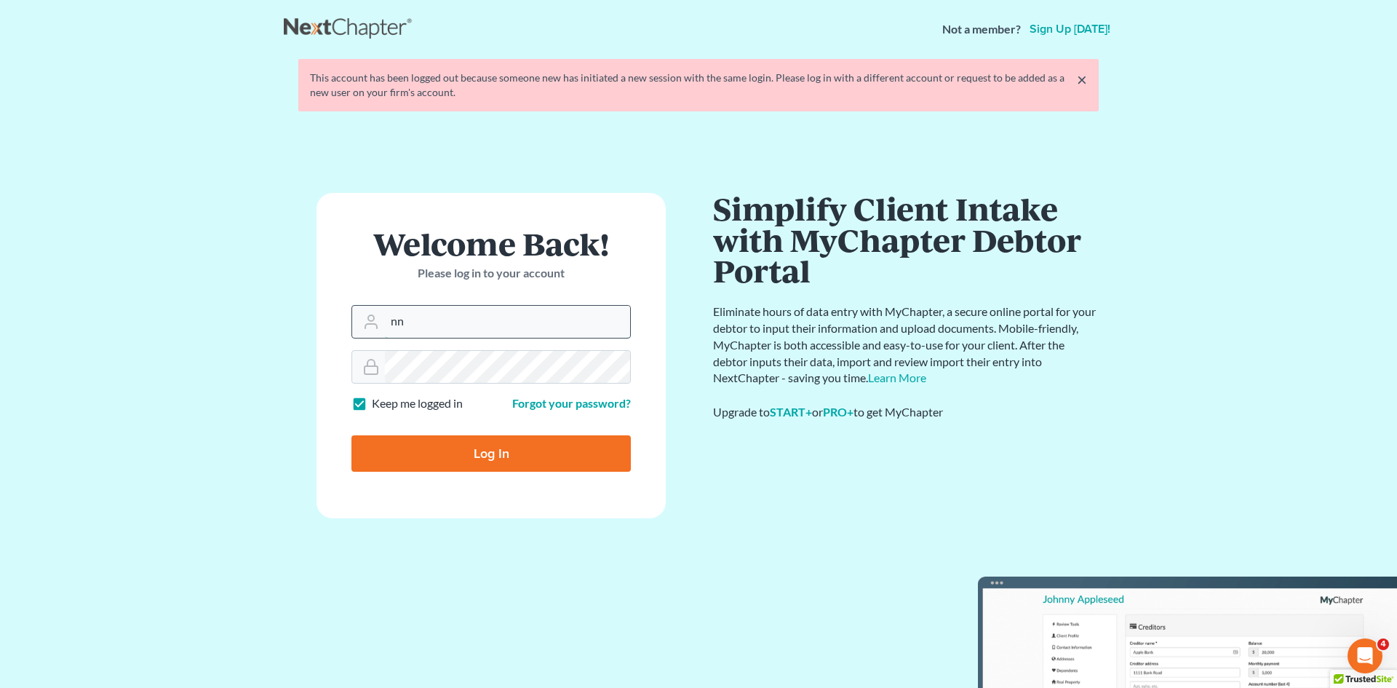 The image size is (1397, 688). What do you see at coordinates (906, 412) in the screenshot?
I see `div: Upgrade to or to get MyChapter` at bounding box center [906, 412].